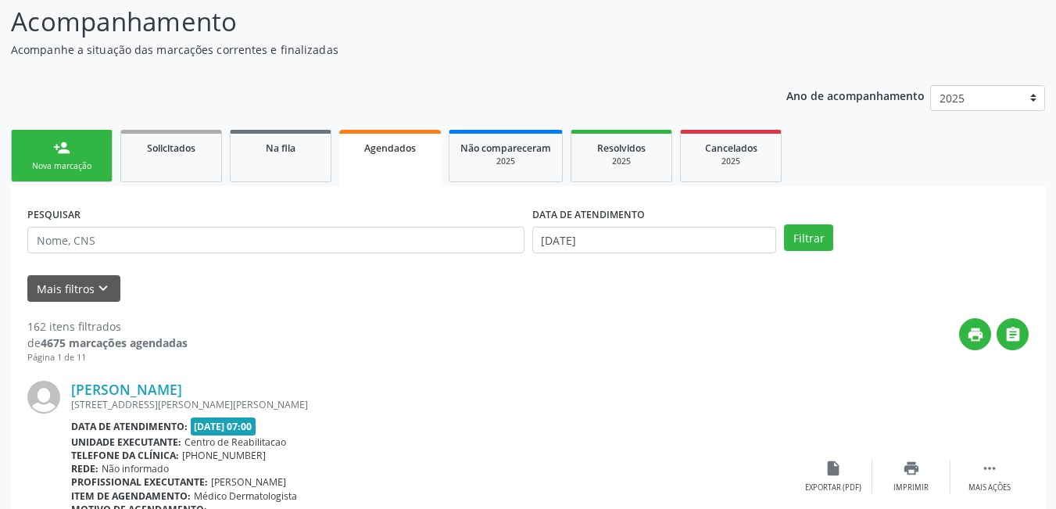 This screenshot has height=509, width=1056. I want to click on i: insert_drive_file, so click(833, 468).